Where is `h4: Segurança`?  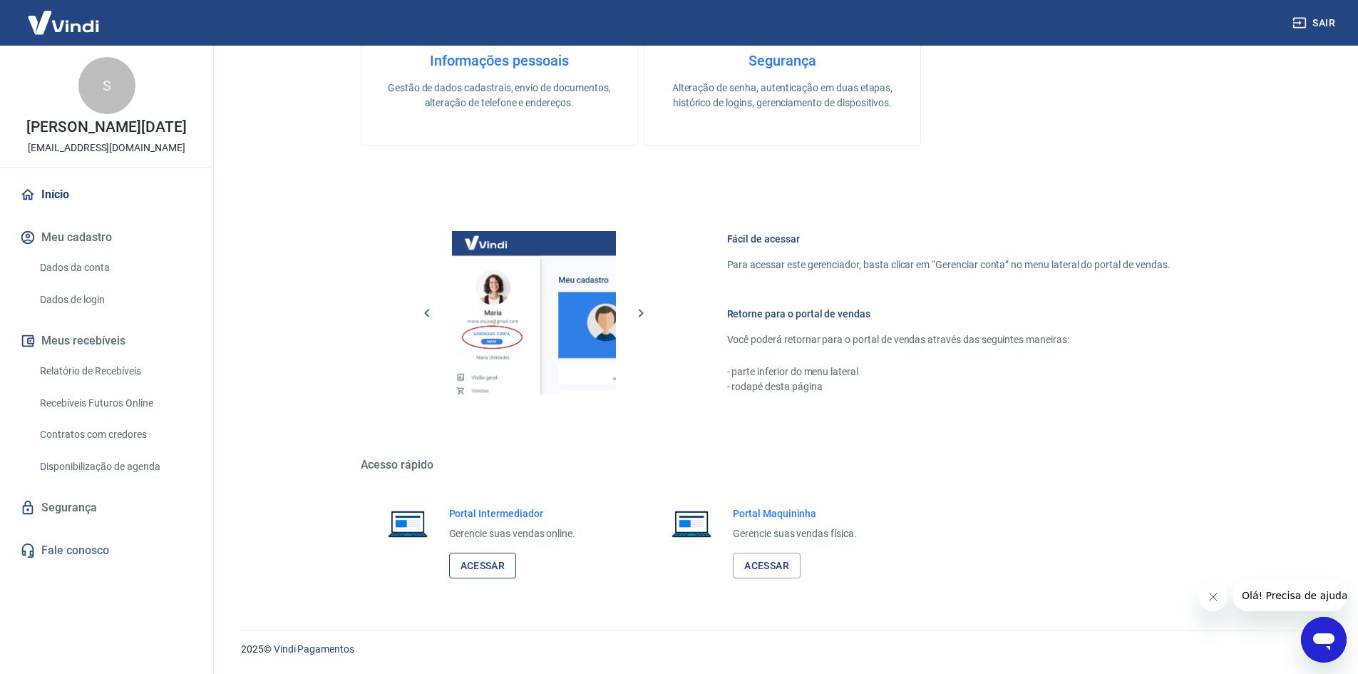 h4: Segurança is located at coordinates (782, 61).